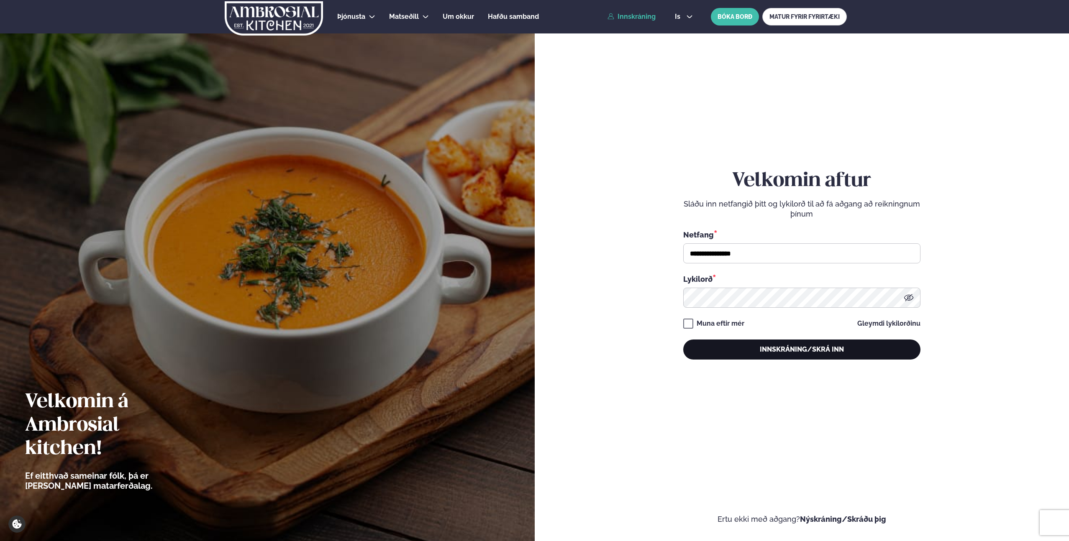 This screenshot has height=541, width=1069. Describe the element at coordinates (513, 16) in the screenshot. I see `span: Hafðu samband` at that location.